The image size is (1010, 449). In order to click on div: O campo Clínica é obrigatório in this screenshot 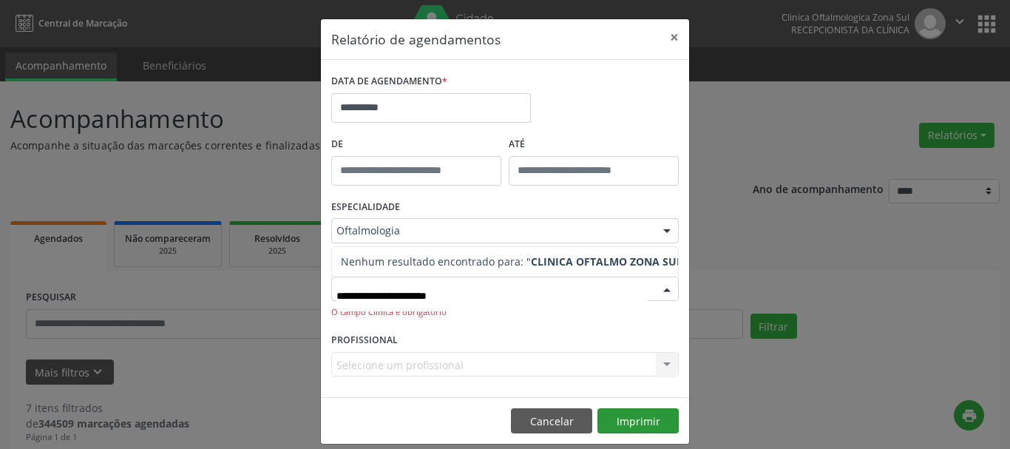, I will do `click(505, 312)`.